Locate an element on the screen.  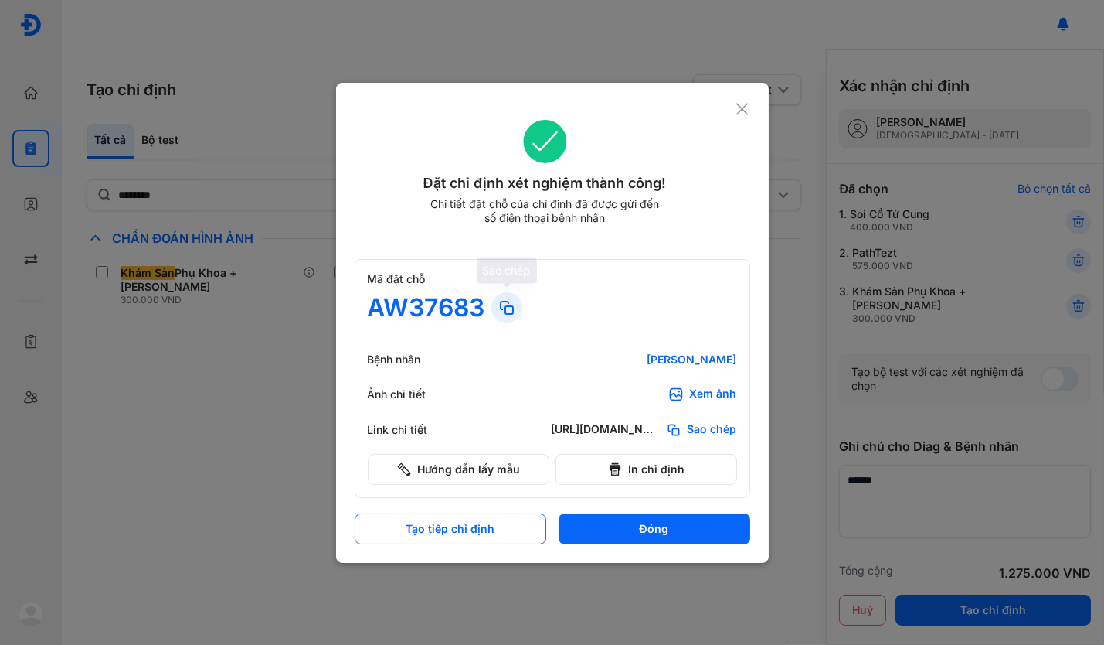
button: Tạo tiếp chỉ định is located at coordinates (451, 529).